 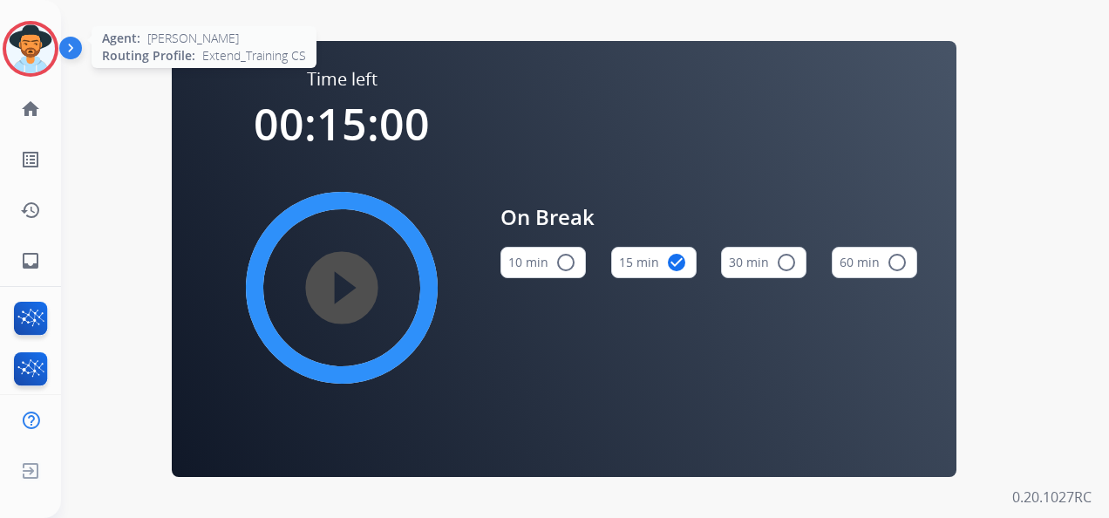 I want to click on button: 30 min, so click(x=764, y=262).